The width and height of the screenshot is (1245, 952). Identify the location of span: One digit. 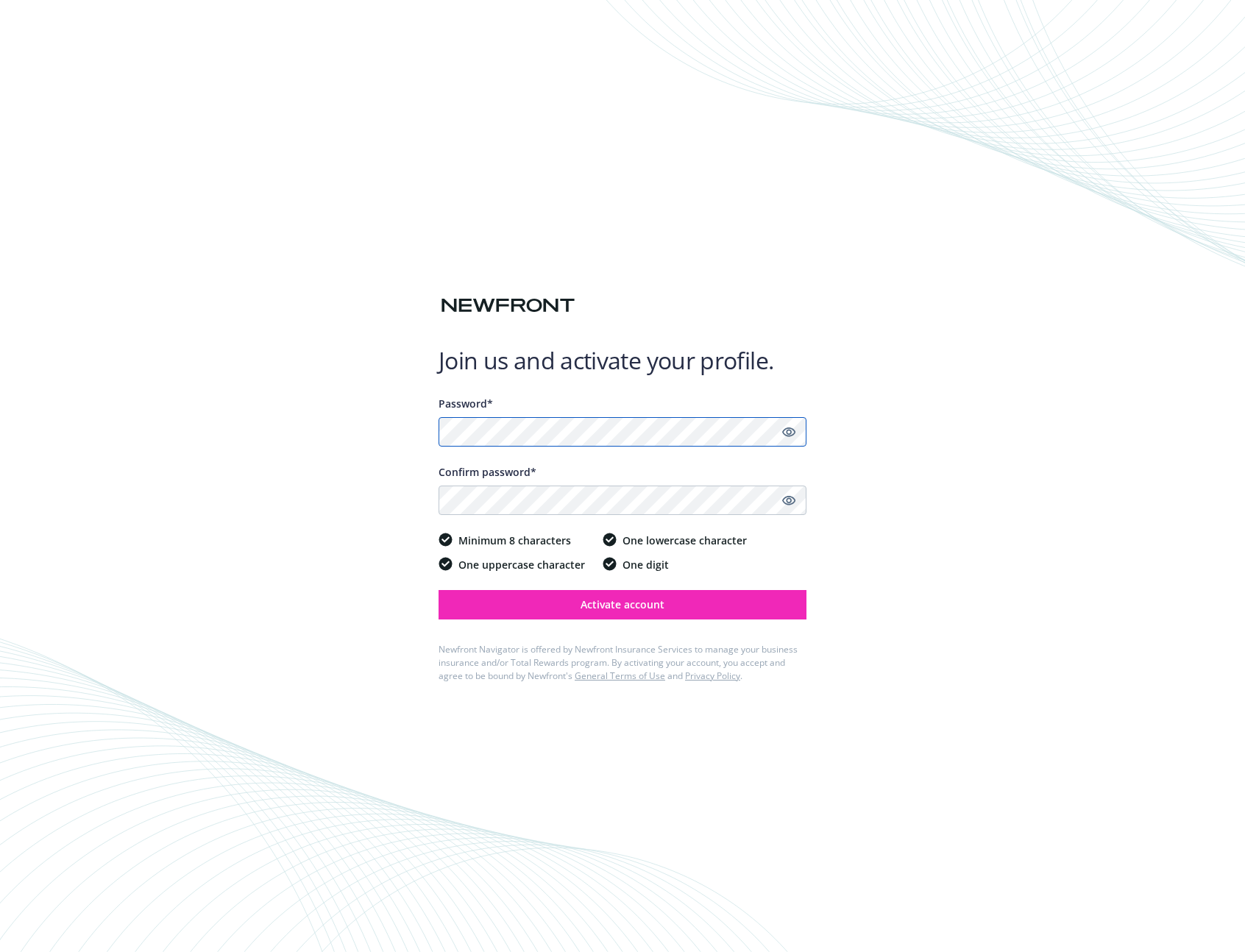
(645, 565).